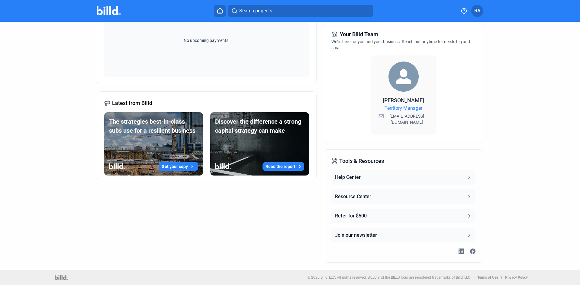 The image size is (580, 285). I want to click on span: Tools & Resources, so click(361, 161).